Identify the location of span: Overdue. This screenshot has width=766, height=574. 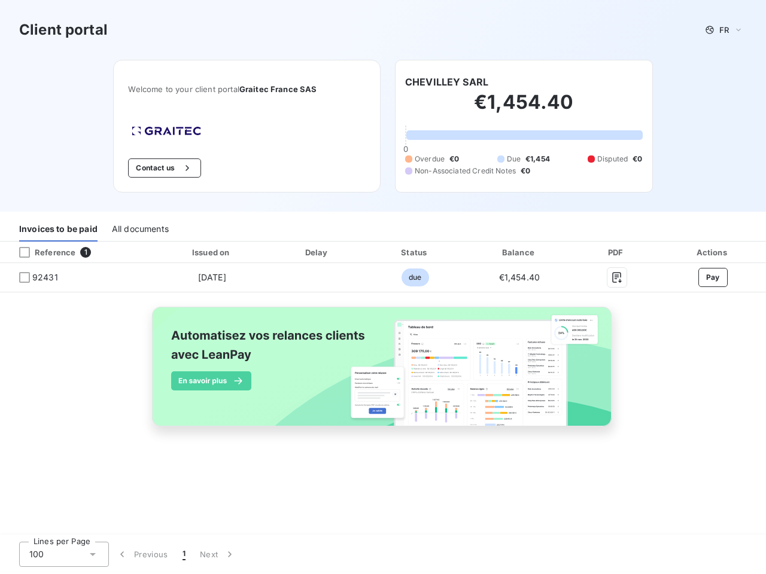
(429, 159).